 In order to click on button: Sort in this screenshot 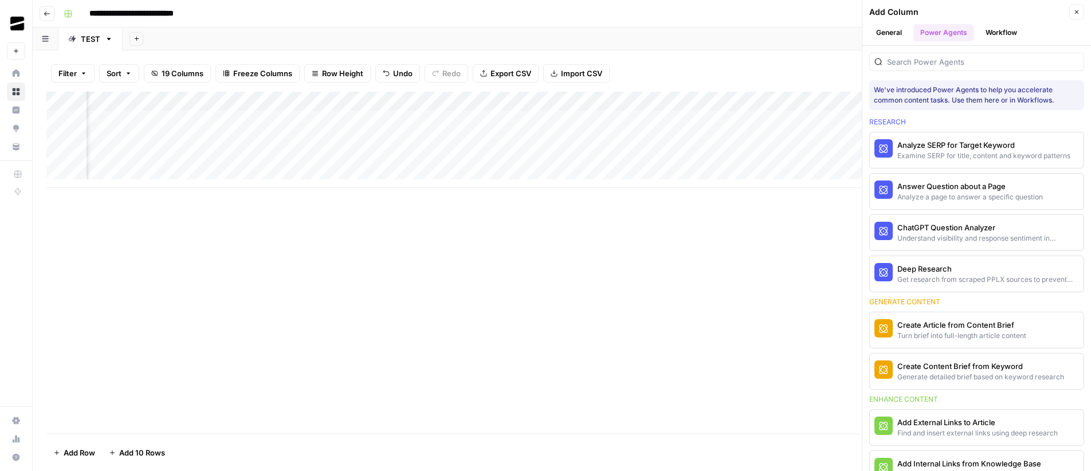, I will do `click(119, 73)`.